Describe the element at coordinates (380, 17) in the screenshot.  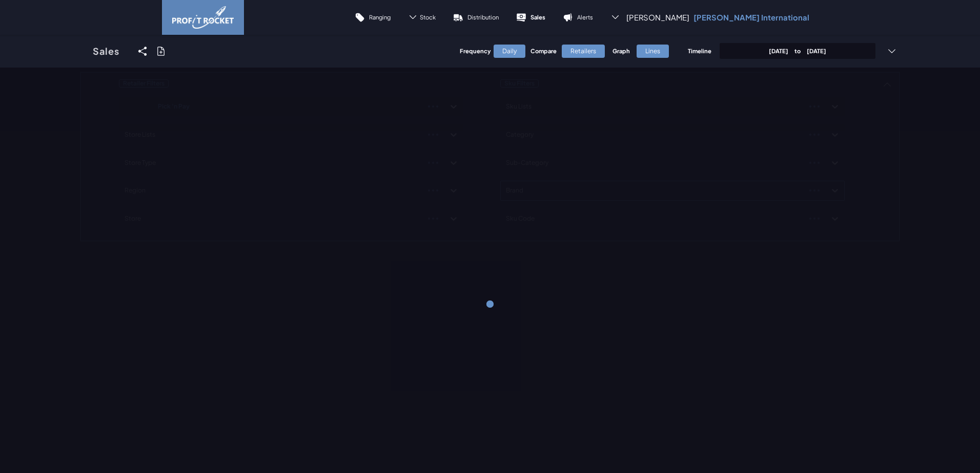
I see `p: Ranging` at that location.